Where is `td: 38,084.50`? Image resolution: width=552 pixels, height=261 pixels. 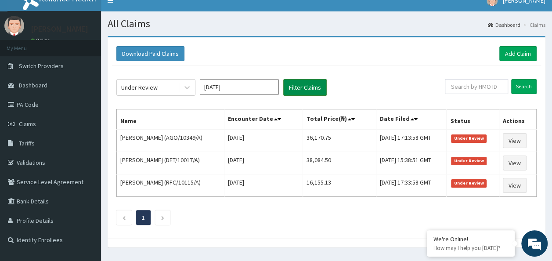
td: 38,084.50 is located at coordinates (340, 163).